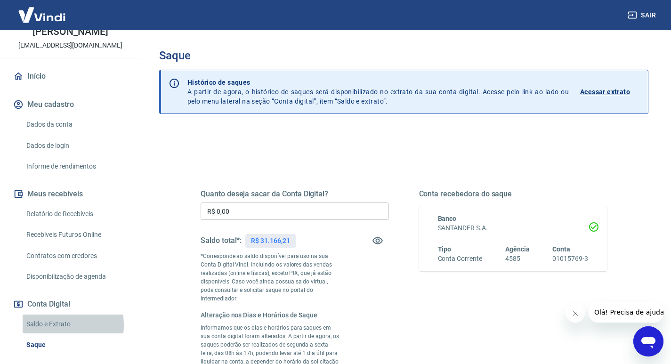 The height and width of the screenshot is (364, 671). What do you see at coordinates (270, 241) in the screenshot?
I see `p: R$ 31.166,21` at bounding box center [270, 241].